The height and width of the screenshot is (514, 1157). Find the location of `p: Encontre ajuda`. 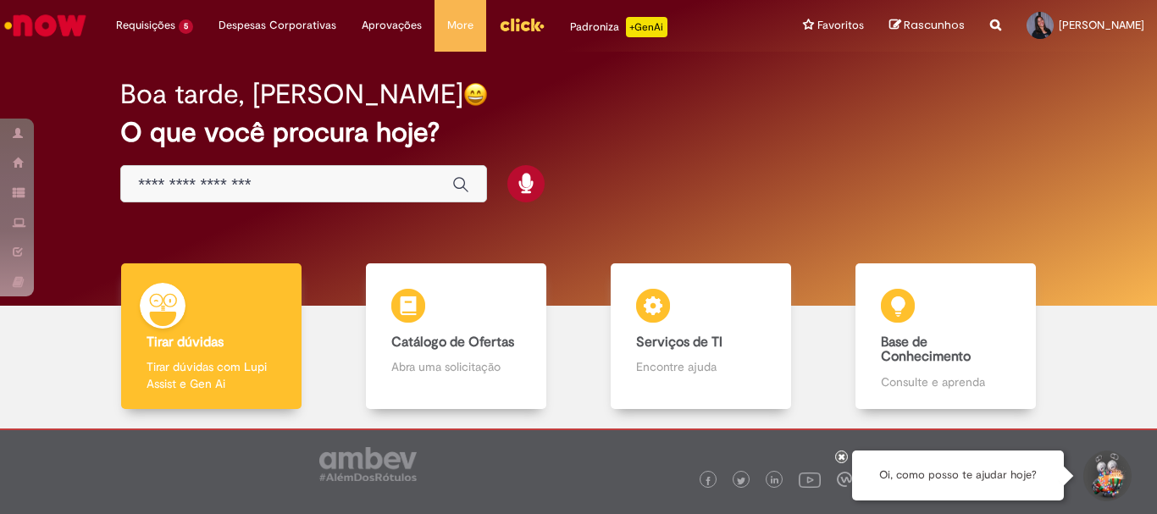

p: Encontre ajuda is located at coordinates (700, 367).